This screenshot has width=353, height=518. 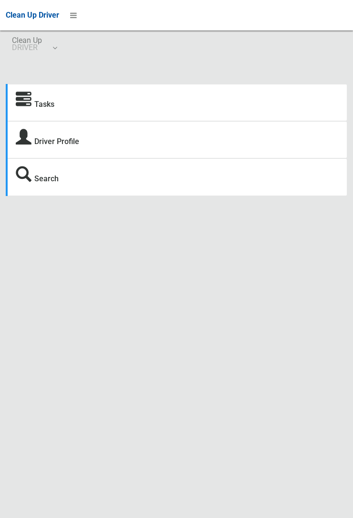 I want to click on small: DRIVER, so click(x=27, y=47).